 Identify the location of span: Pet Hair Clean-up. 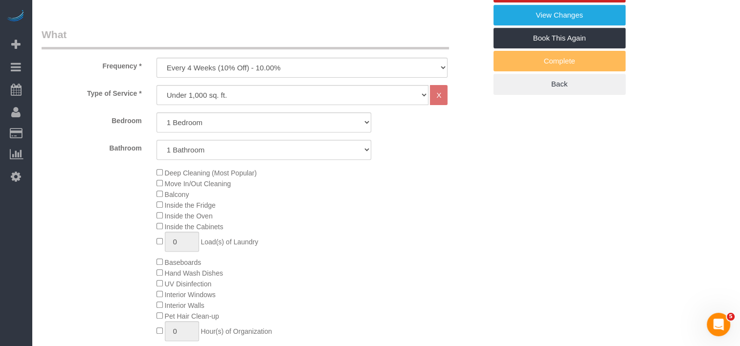
(192, 316).